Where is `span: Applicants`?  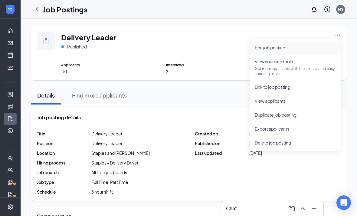
span: Applicants is located at coordinates (96, 65).